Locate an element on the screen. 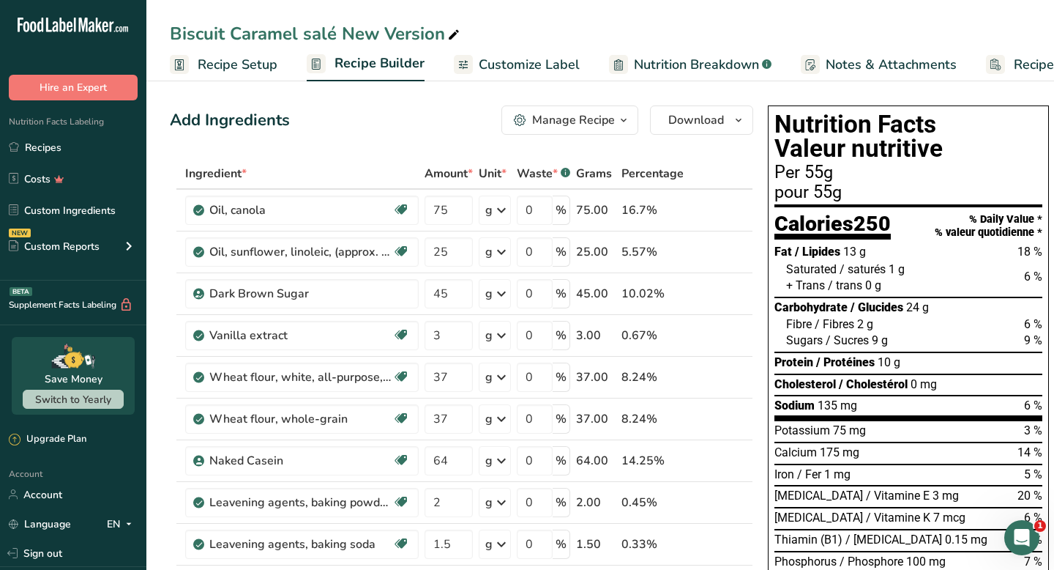 The image size is (1054, 570). div: Manage Recipe is located at coordinates (573, 120).